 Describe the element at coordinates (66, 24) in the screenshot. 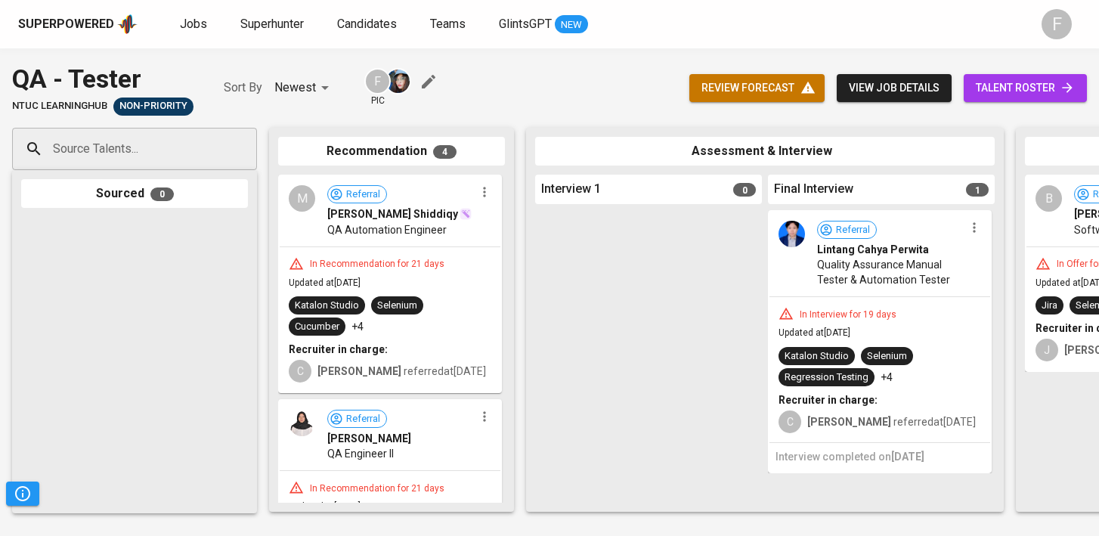

I see `div: Superpowered` at that location.